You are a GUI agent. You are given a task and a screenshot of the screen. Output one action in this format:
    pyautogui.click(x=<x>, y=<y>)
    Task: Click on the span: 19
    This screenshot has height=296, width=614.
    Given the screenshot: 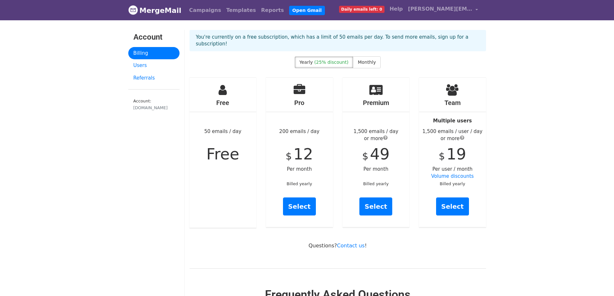 What is the action you would take?
    pyautogui.click(x=456, y=154)
    